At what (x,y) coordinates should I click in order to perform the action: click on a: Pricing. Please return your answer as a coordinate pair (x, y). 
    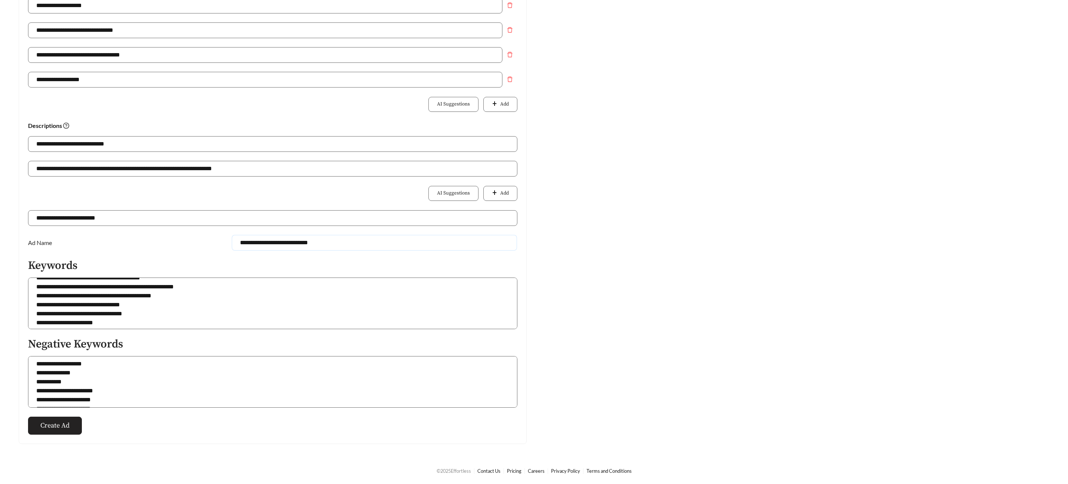
    Looking at the image, I should click on (514, 471).